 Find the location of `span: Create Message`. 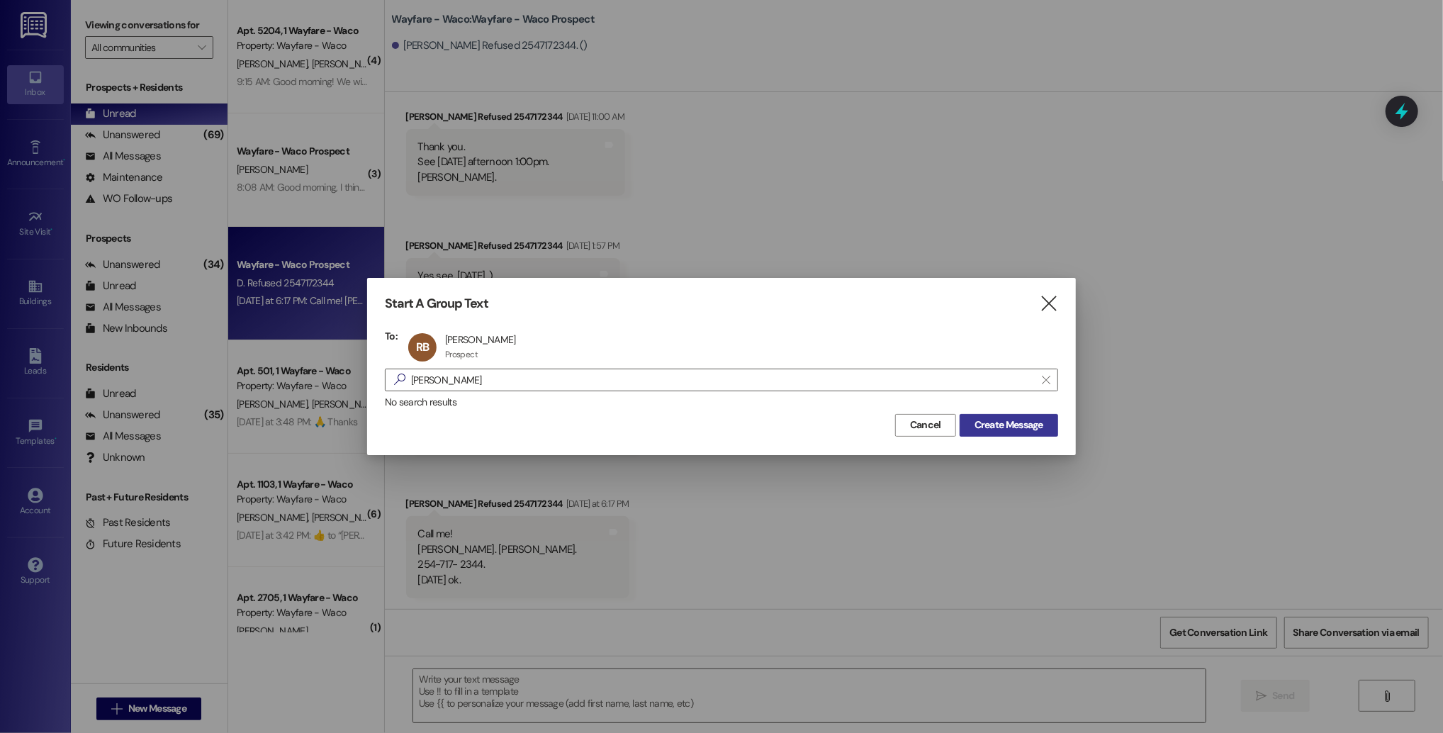

span: Create Message is located at coordinates (1009, 425).